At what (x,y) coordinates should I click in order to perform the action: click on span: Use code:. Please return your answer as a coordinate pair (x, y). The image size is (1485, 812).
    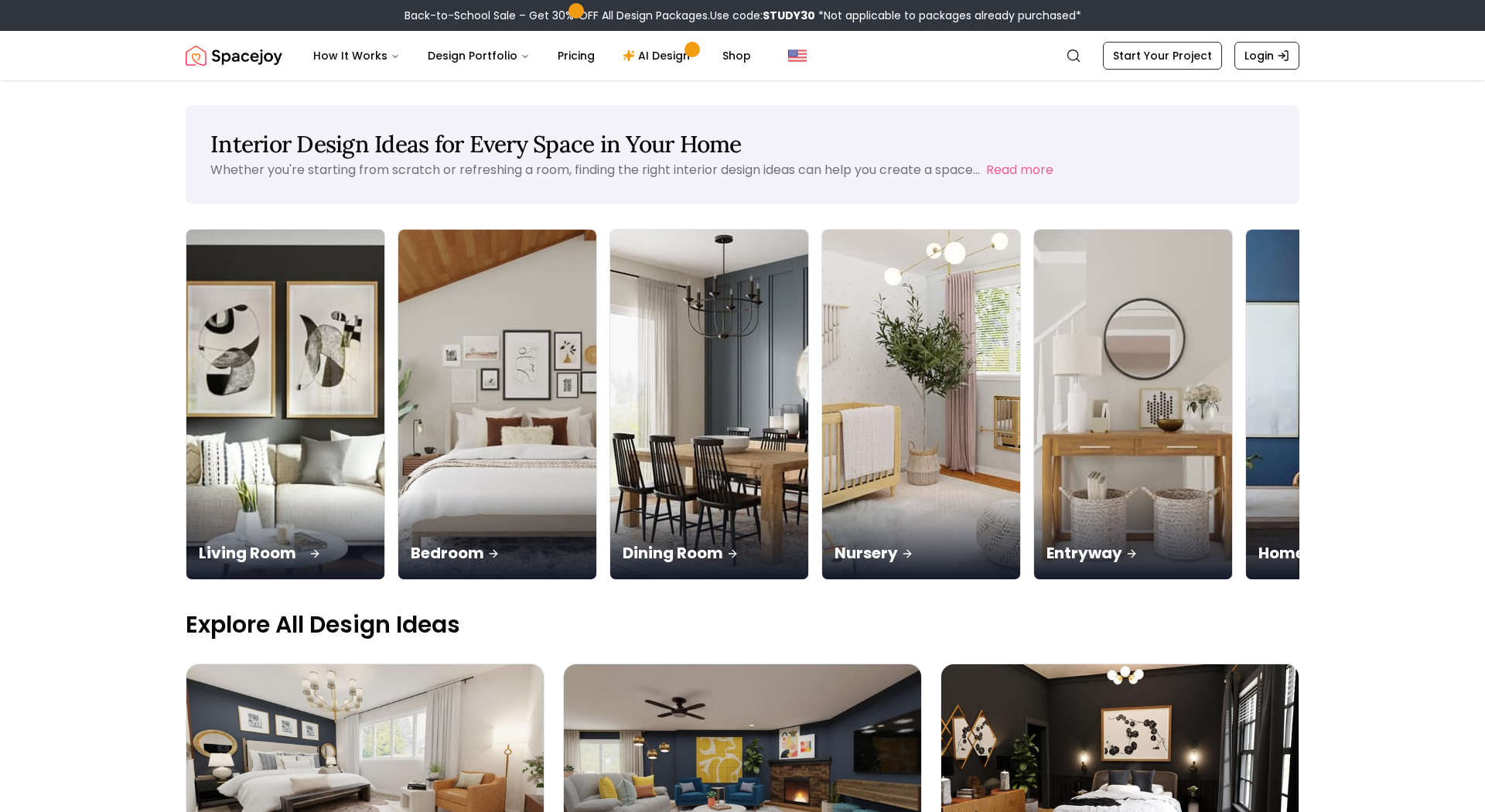
    Looking at the image, I should click on (763, 16).